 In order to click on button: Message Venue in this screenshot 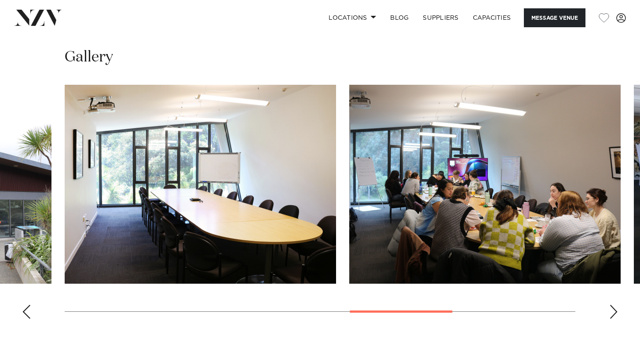, I will do `click(554, 18)`.